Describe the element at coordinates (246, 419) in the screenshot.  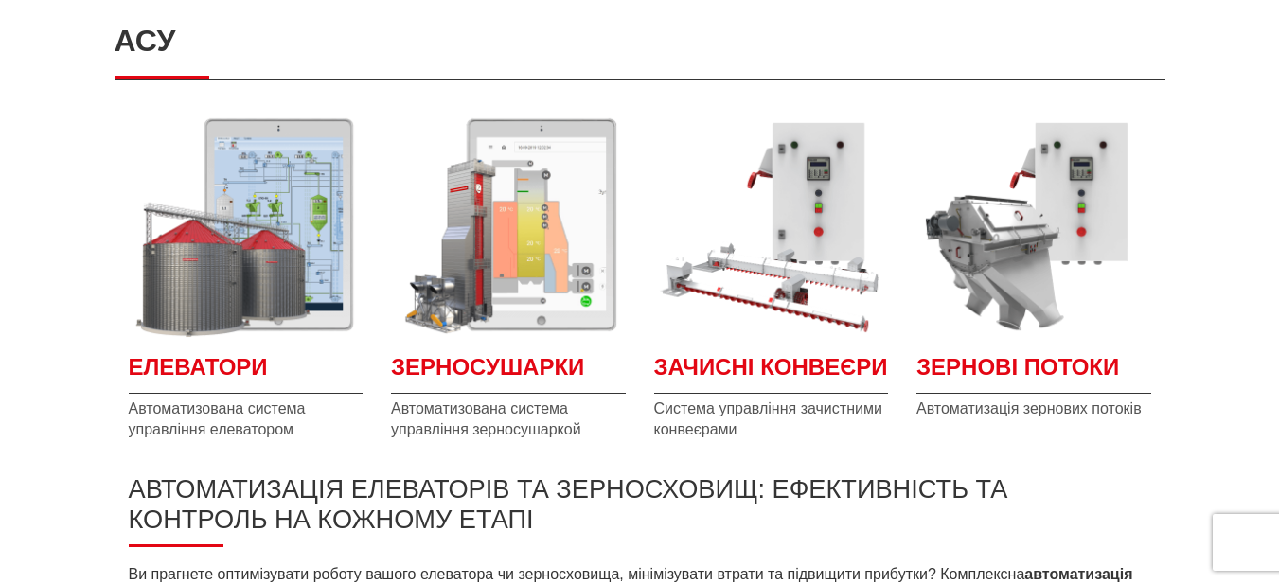
I see `span: Автоматизована система управління елеватором` at that location.